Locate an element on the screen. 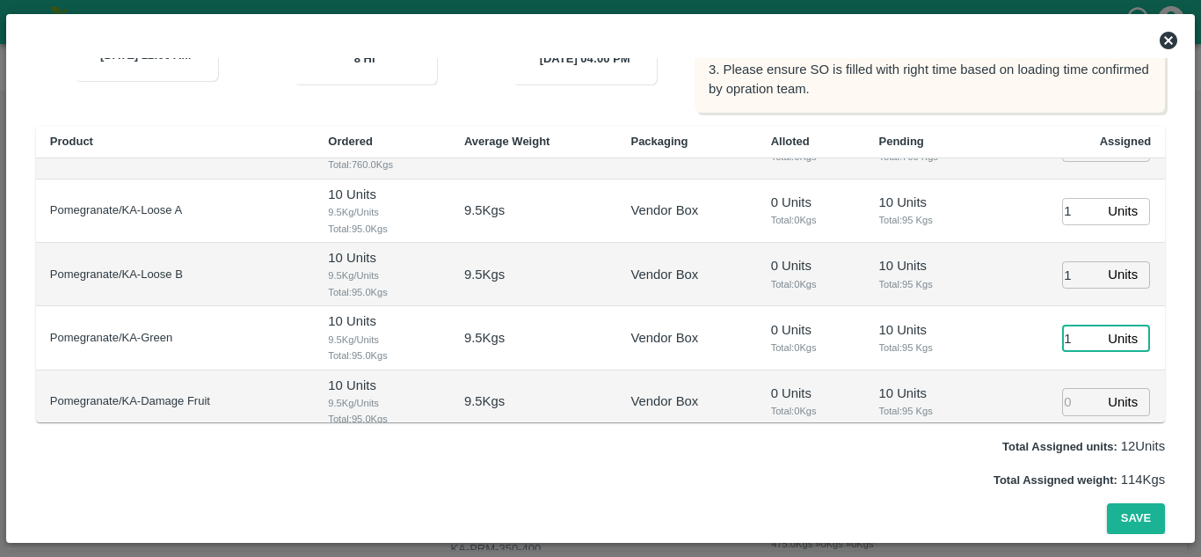  p: 12 Units is located at coordinates (1083, 446).